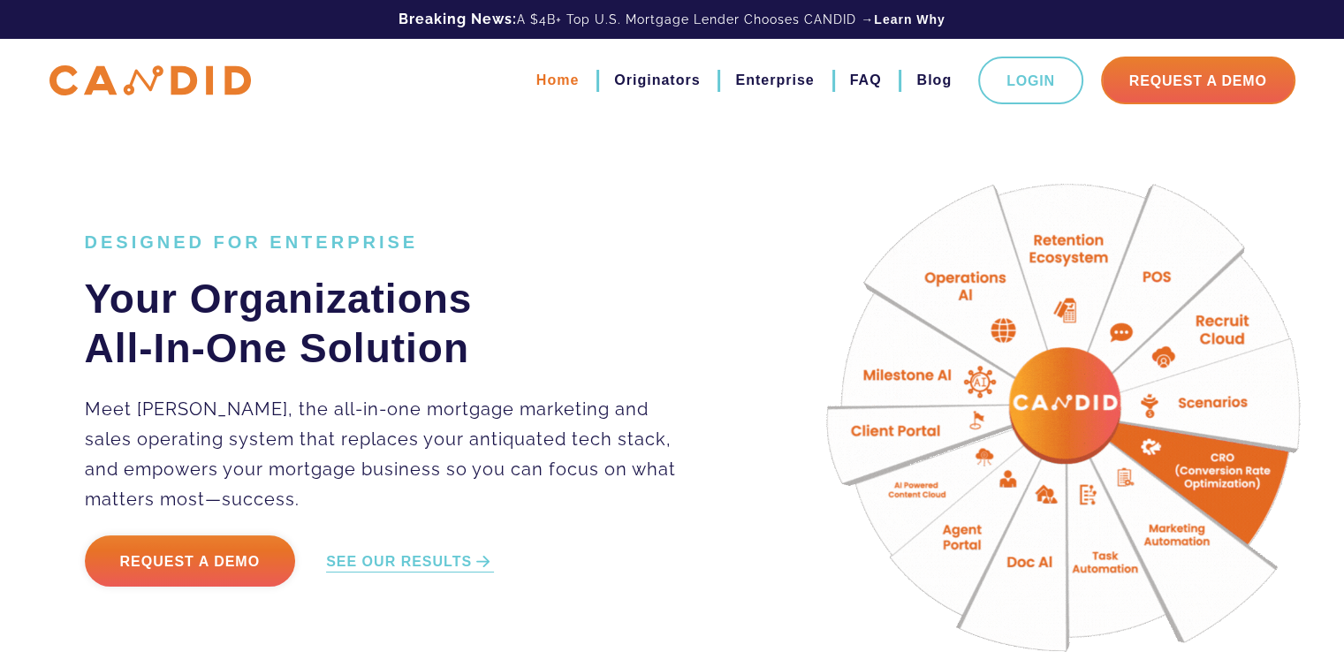 Image resolution: width=1344 pixels, height=652 pixels. I want to click on a: Originators, so click(657, 80).